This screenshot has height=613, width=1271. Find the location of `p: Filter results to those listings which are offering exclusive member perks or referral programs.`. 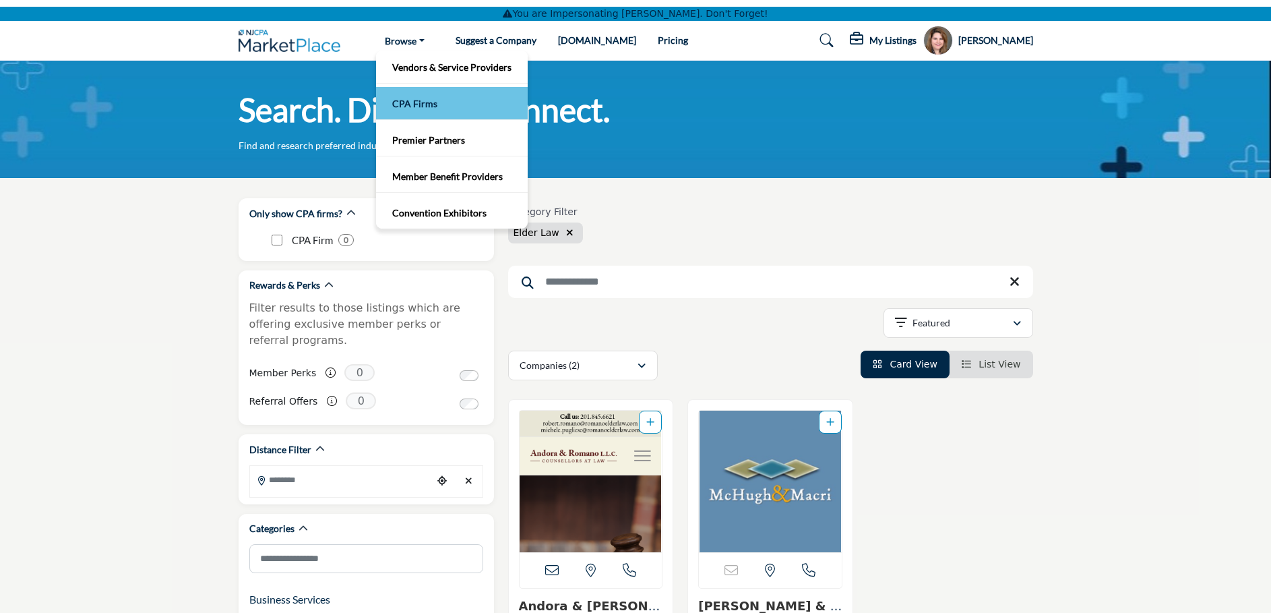

p: Filter results to those listings which are offering exclusive member perks or referral programs. is located at coordinates (366, 324).